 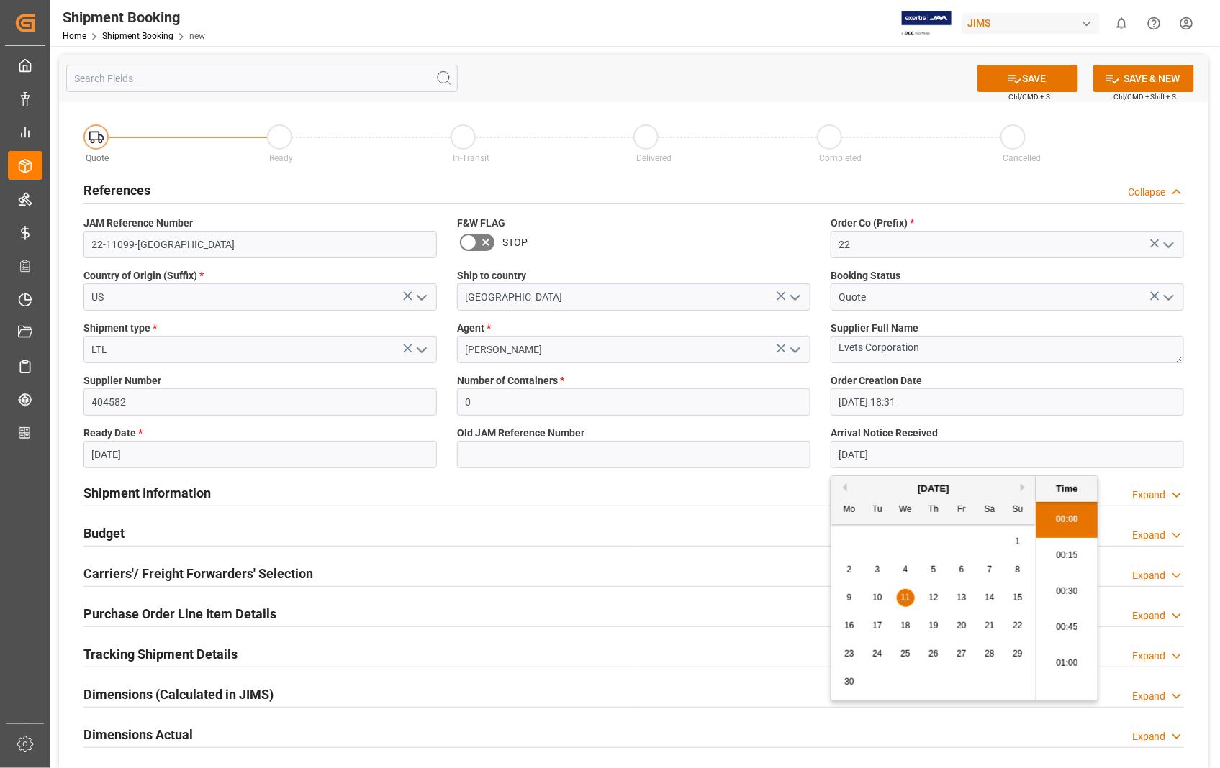 What do you see at coordinates (848, 682) in the screenshot?
I see `span: 30` at bounding box center [848, 682].